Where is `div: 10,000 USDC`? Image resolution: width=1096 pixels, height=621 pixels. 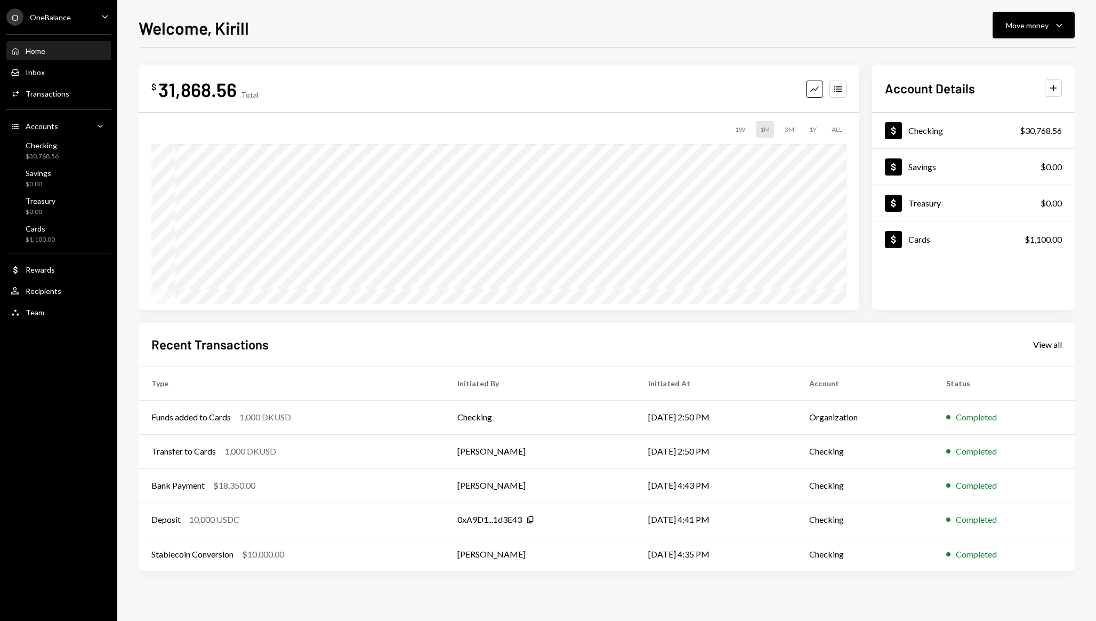 div: 10,000 USDC is located at coordinates (214, 519).